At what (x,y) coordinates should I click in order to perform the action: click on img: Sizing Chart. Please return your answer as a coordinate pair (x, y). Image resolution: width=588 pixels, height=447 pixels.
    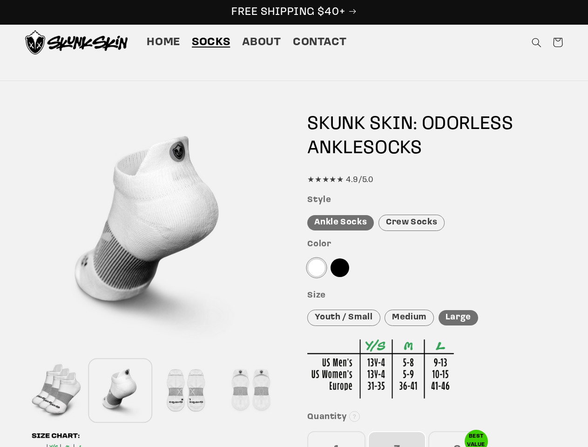
    Looking at the image, I should click on (381, 369).